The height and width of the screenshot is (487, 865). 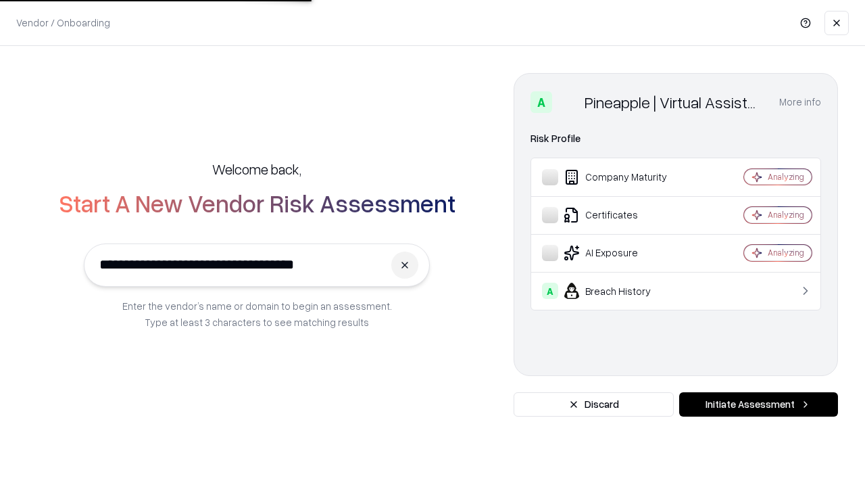 What do you see at coordinates (622, 291) in the screenshot?
I see `div: Breach History` at bounding box center [622, 291].